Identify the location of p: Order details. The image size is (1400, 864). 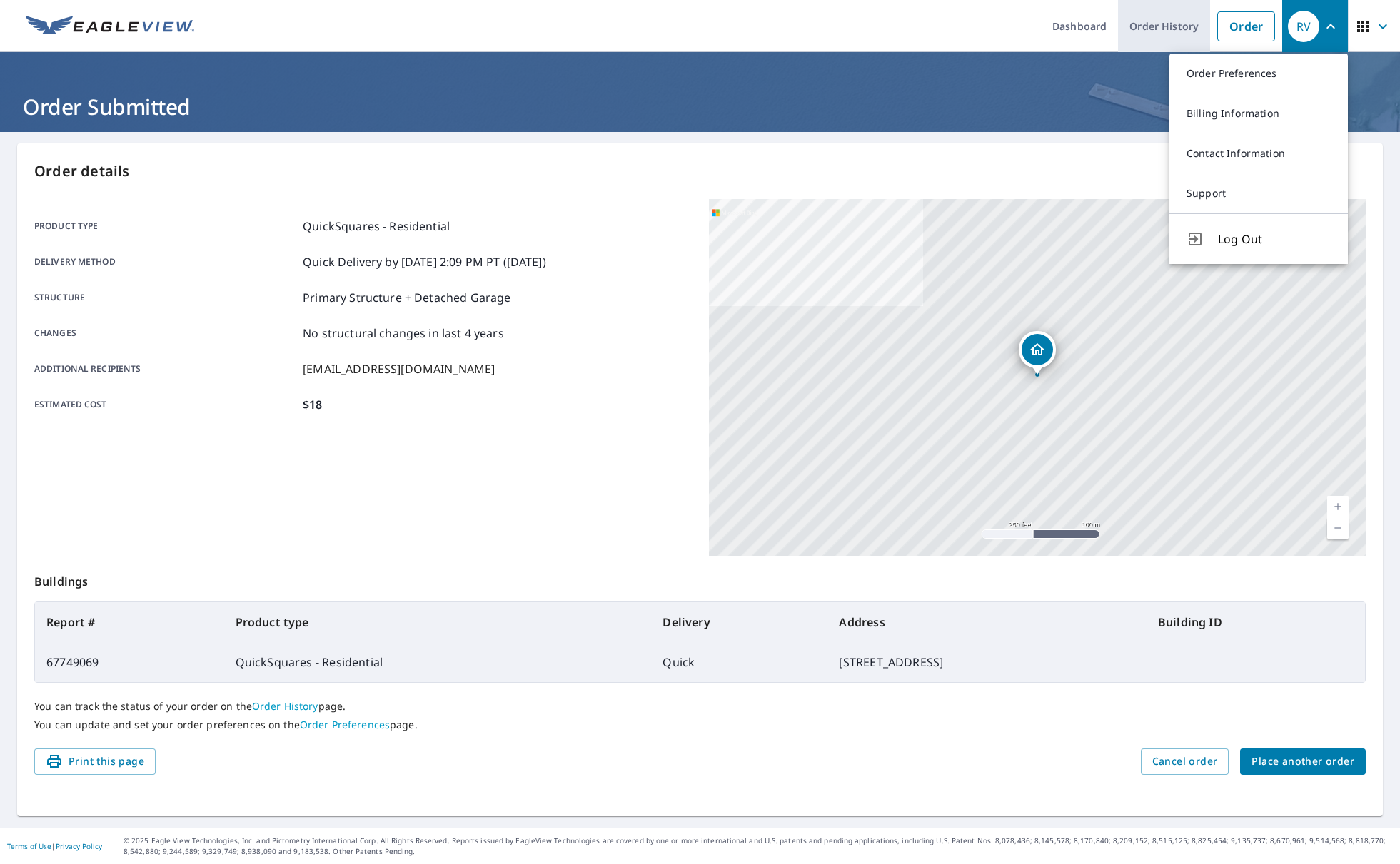
(700, 171).